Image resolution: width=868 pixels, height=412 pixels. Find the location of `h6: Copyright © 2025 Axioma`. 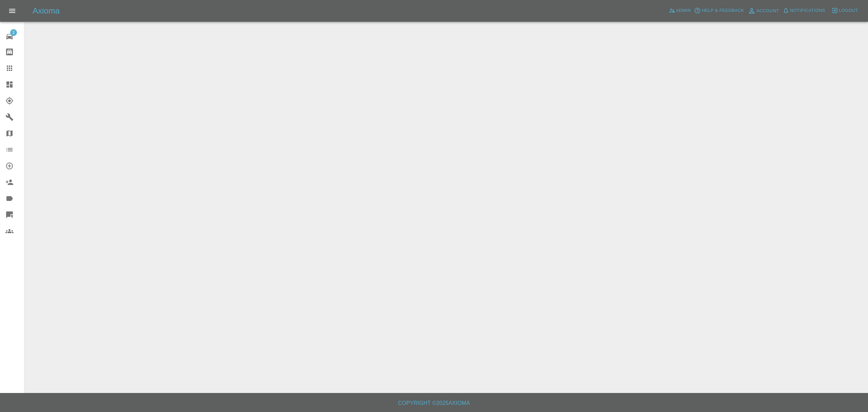

h6: Copyright © 2025 Axioma is located at coordinates (434, 403).